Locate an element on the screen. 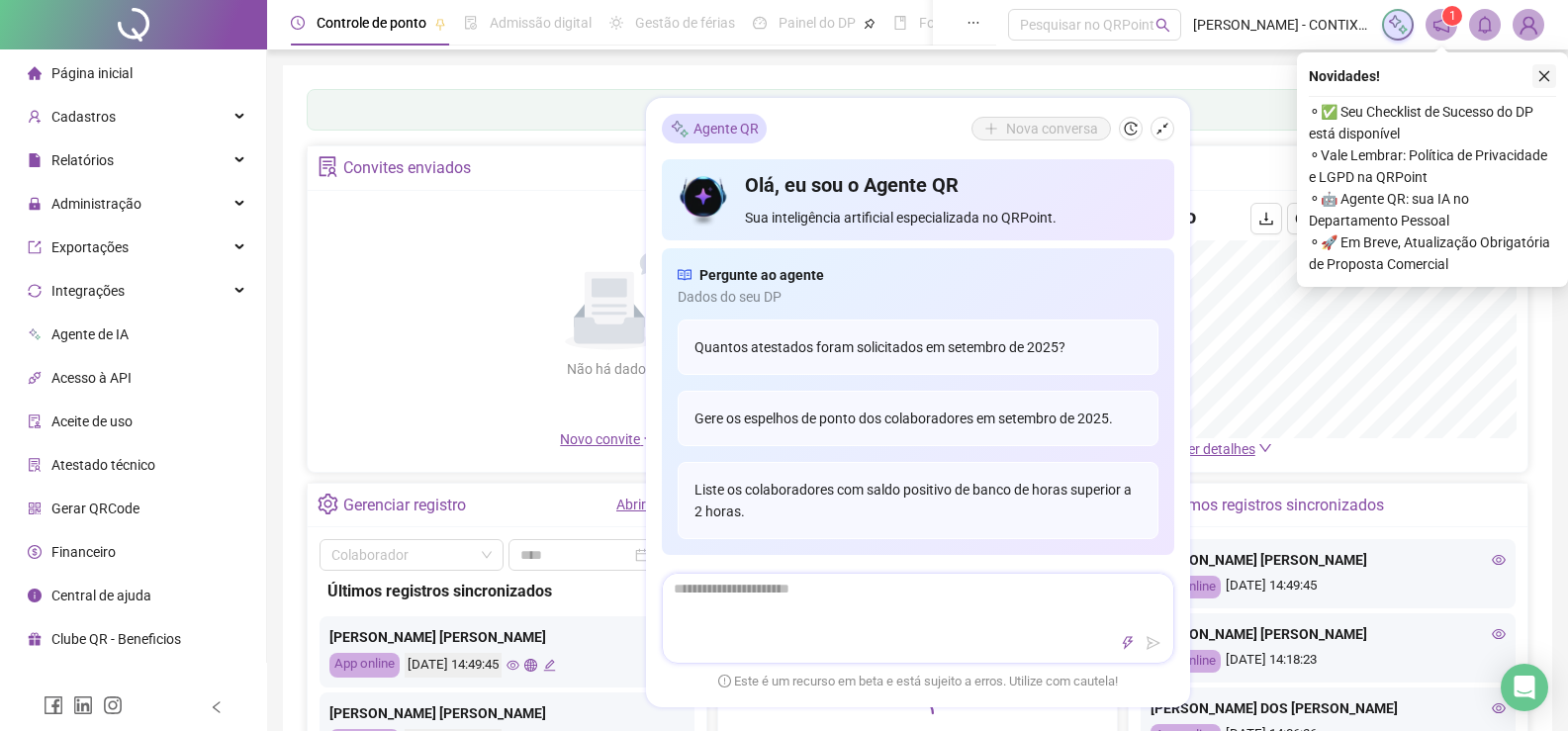  span: Pergunte ao agente is located at coordinates (762, 275).